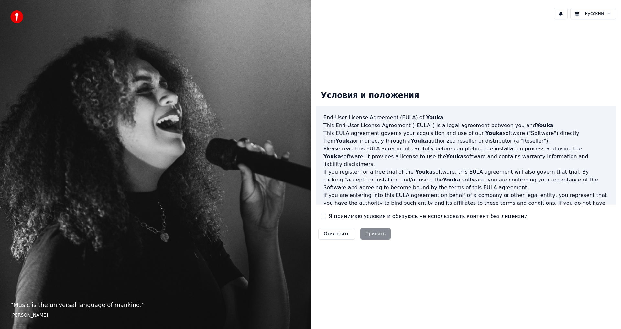 Image resolution: width=621 pixels, height=329 pixels. What do you see at coordinates (466, 137) in the screenshot?
I see `p: This EULA agreement governs your acquisition and use of our software ("Software") directly from o...` at bounding box center [466, 137].